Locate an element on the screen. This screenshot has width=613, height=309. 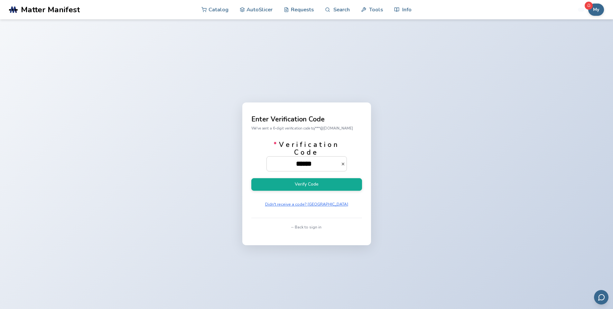
span: Matter Manifest is located at coordinates (50, 10).